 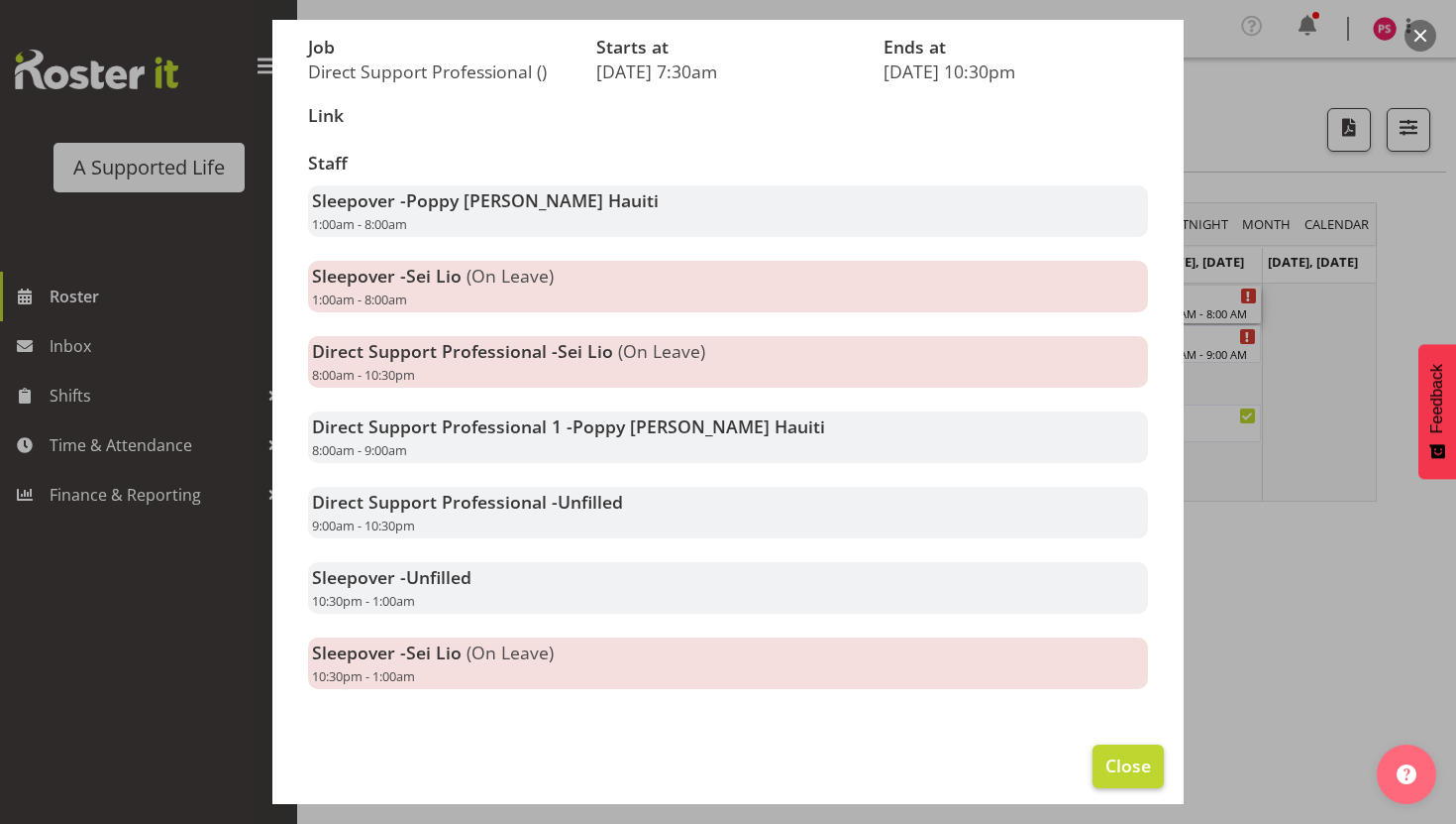 I want to click on button: Close, so click(x=1128, y=766).